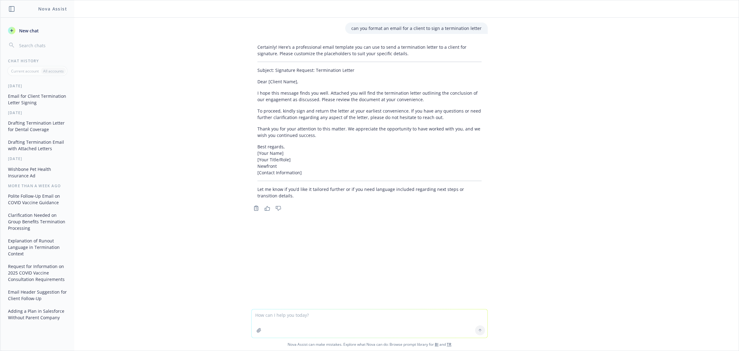  What do you see at coordinates (37, 295) in the screenshot?
I see `button: Email Header Suggestion for Client Follow-Up` at bounding box center [37, 295].